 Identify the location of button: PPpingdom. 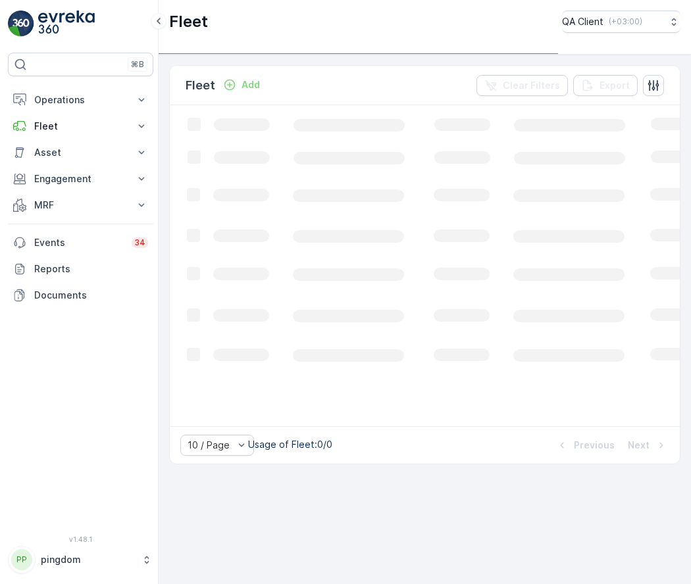
(80, 560).